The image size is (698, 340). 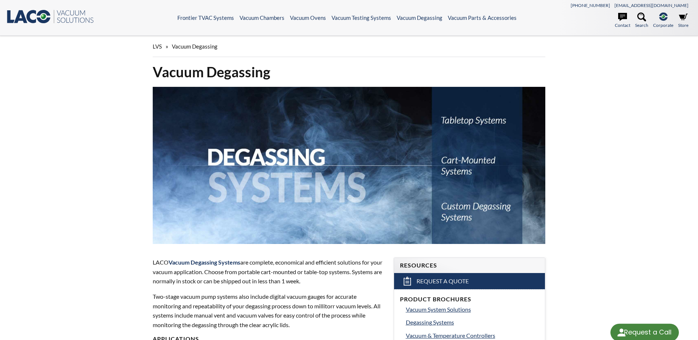 I want to click on a: Contact, so click(x=622, y=21).